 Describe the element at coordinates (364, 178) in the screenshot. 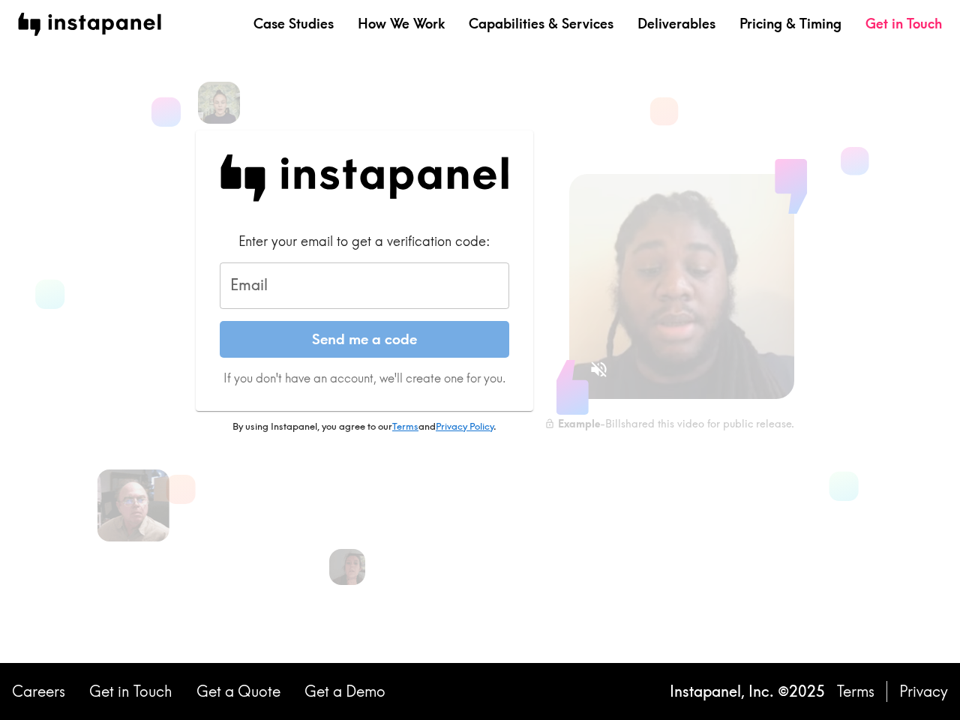

I see `img: Instapanel` at that location.